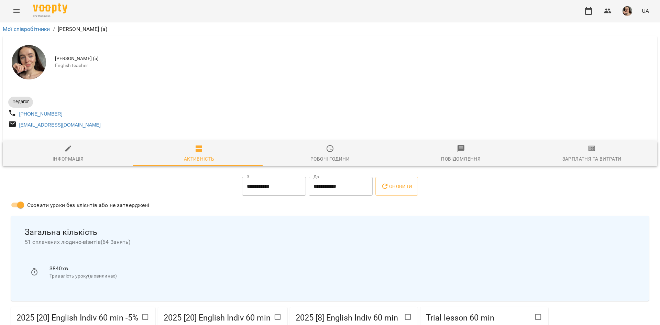 Image resolution: width=660 pixels, height=325 pixels. Describe the element at coordinates (348, 318) in the screenshot. I see `span: 2025 [8] English Indiv 60 min` at that location.